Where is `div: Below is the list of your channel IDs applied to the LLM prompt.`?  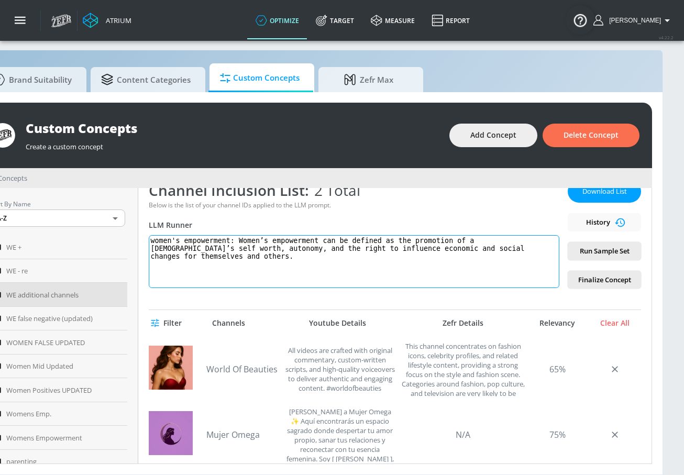 div: Below is the list of your channel IDs applied to the LLM prompt. is located at coordinates (354, 205).